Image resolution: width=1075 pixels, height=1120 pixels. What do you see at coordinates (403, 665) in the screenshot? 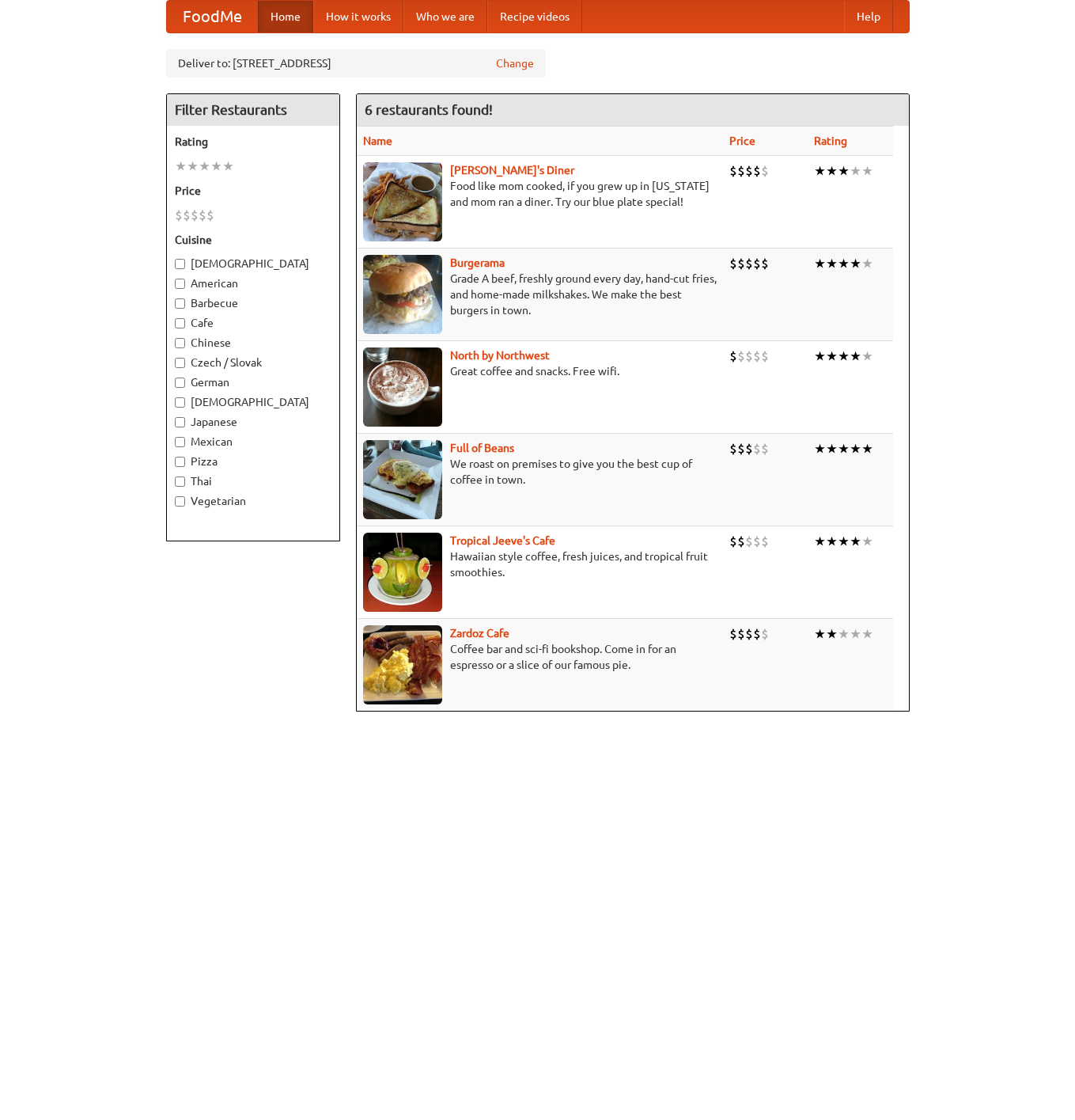
I see `img: zardoz.jpg` at bounding box center [403, 665].